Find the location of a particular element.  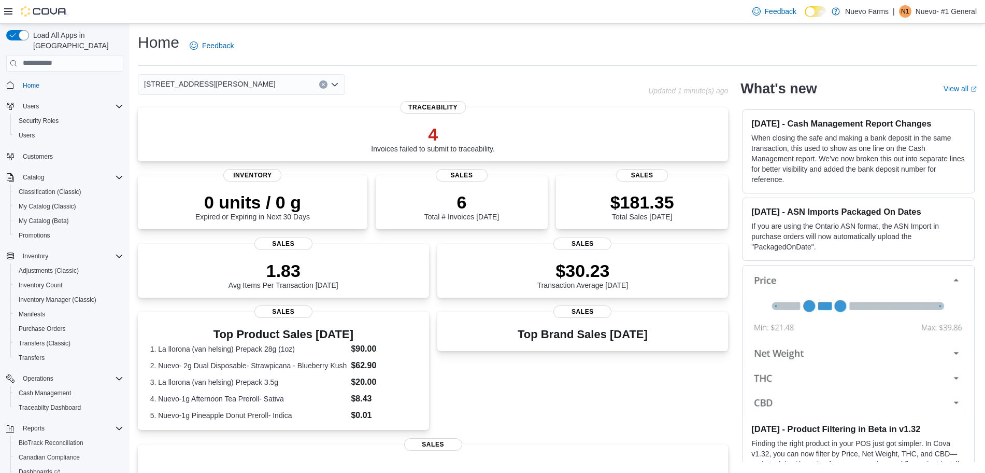

p: $30.23 is located at coordinates (583, 271).